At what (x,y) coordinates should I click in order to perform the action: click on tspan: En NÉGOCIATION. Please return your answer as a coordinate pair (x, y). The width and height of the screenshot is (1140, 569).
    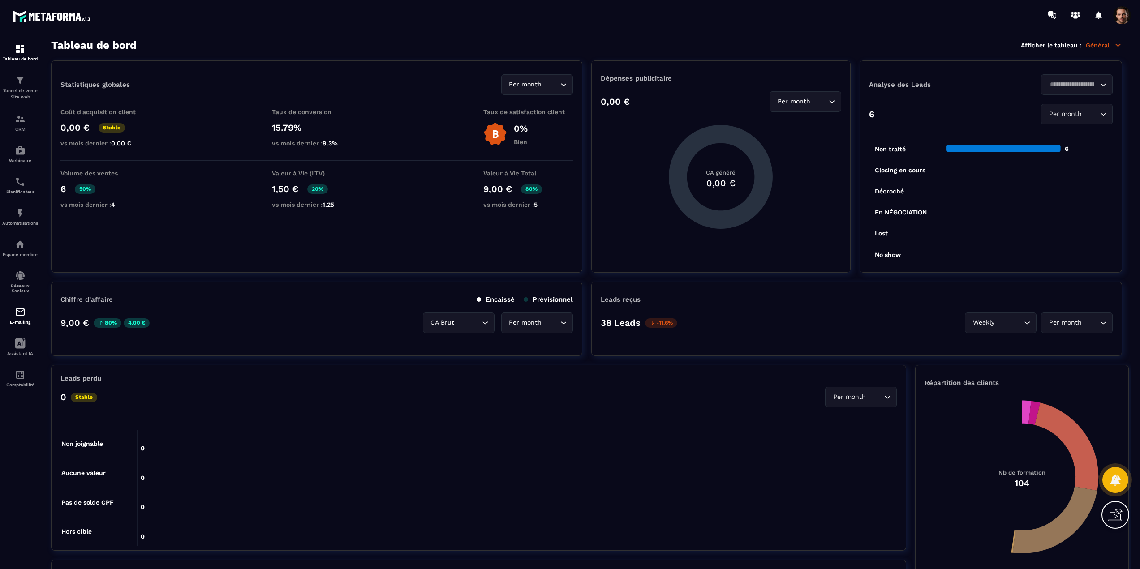
    Looking at the image, I should click on (901, 212).